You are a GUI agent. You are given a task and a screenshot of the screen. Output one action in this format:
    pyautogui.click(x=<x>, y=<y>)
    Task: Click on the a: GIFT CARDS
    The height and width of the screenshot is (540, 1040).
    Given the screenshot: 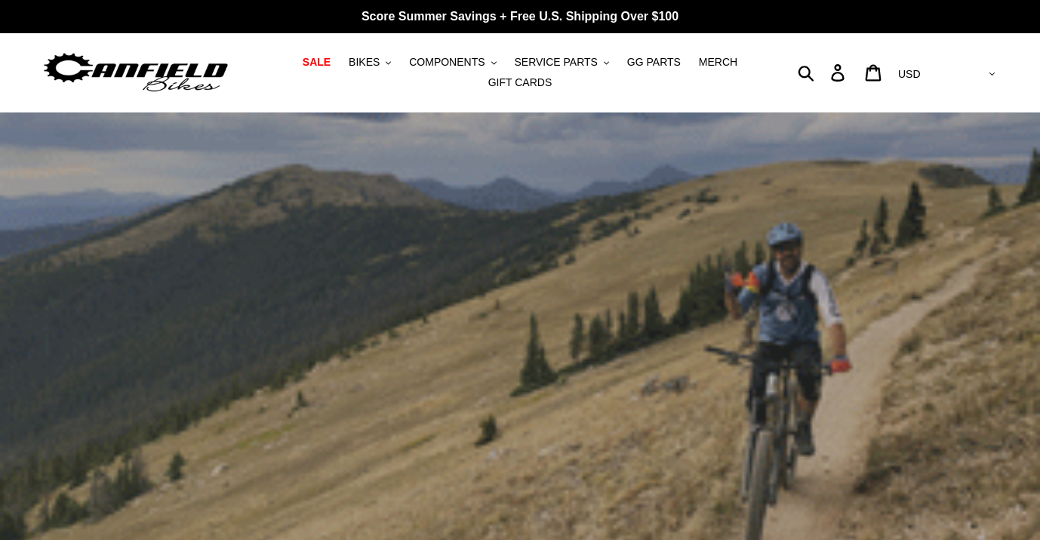 What is the action you would take?
    pyautogui.click(x=520, y=82)
    